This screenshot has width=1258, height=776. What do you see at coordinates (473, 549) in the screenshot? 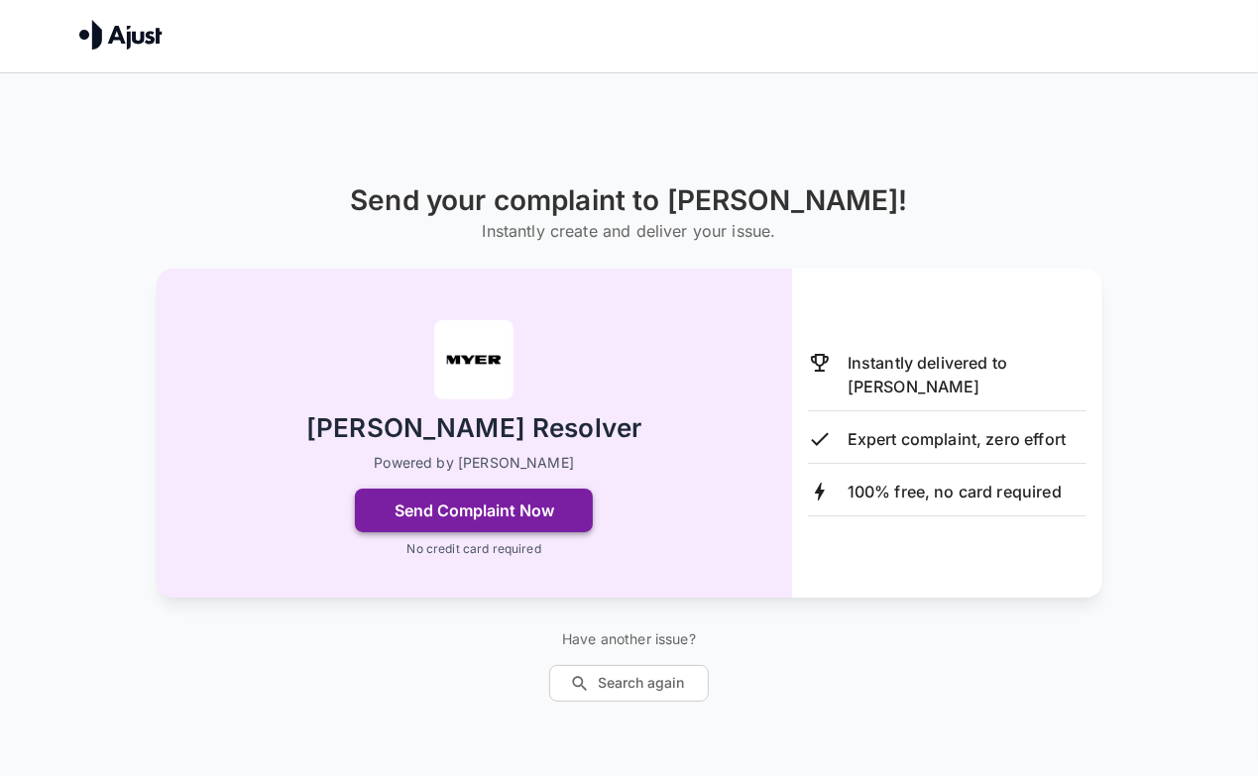
I see `p: No credit card required` at bounding box center [473, 549].